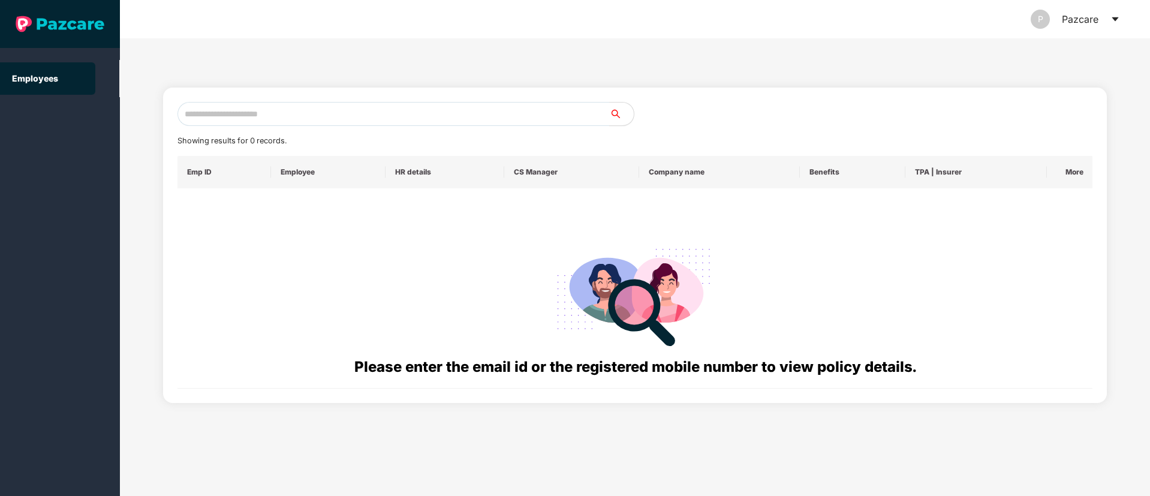  What do you see at coordinates (1069, 172) in the screenshot?
I see `th: More` at bounding box center [1069, 172].